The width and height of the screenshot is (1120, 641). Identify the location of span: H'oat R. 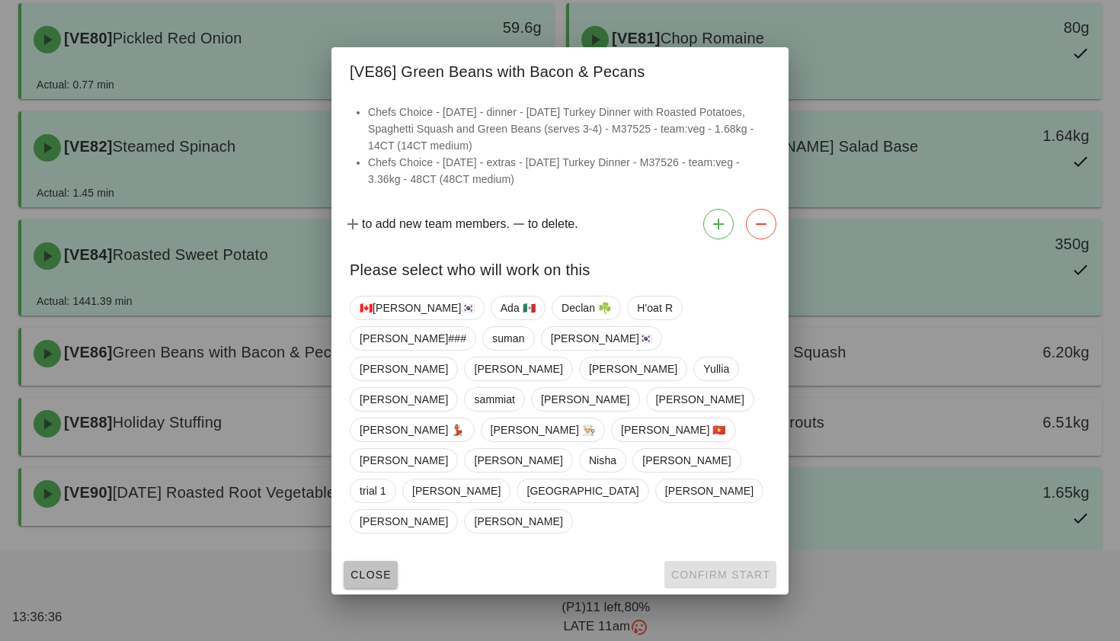
(654, 308).